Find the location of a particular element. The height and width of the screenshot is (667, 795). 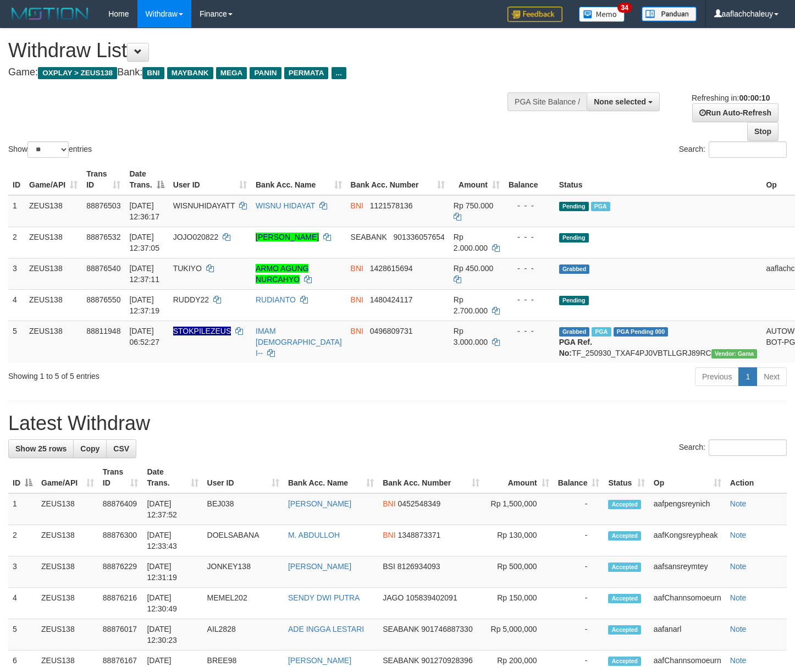

span: Rp 2.000.000 is located at coordinates (471, 243).